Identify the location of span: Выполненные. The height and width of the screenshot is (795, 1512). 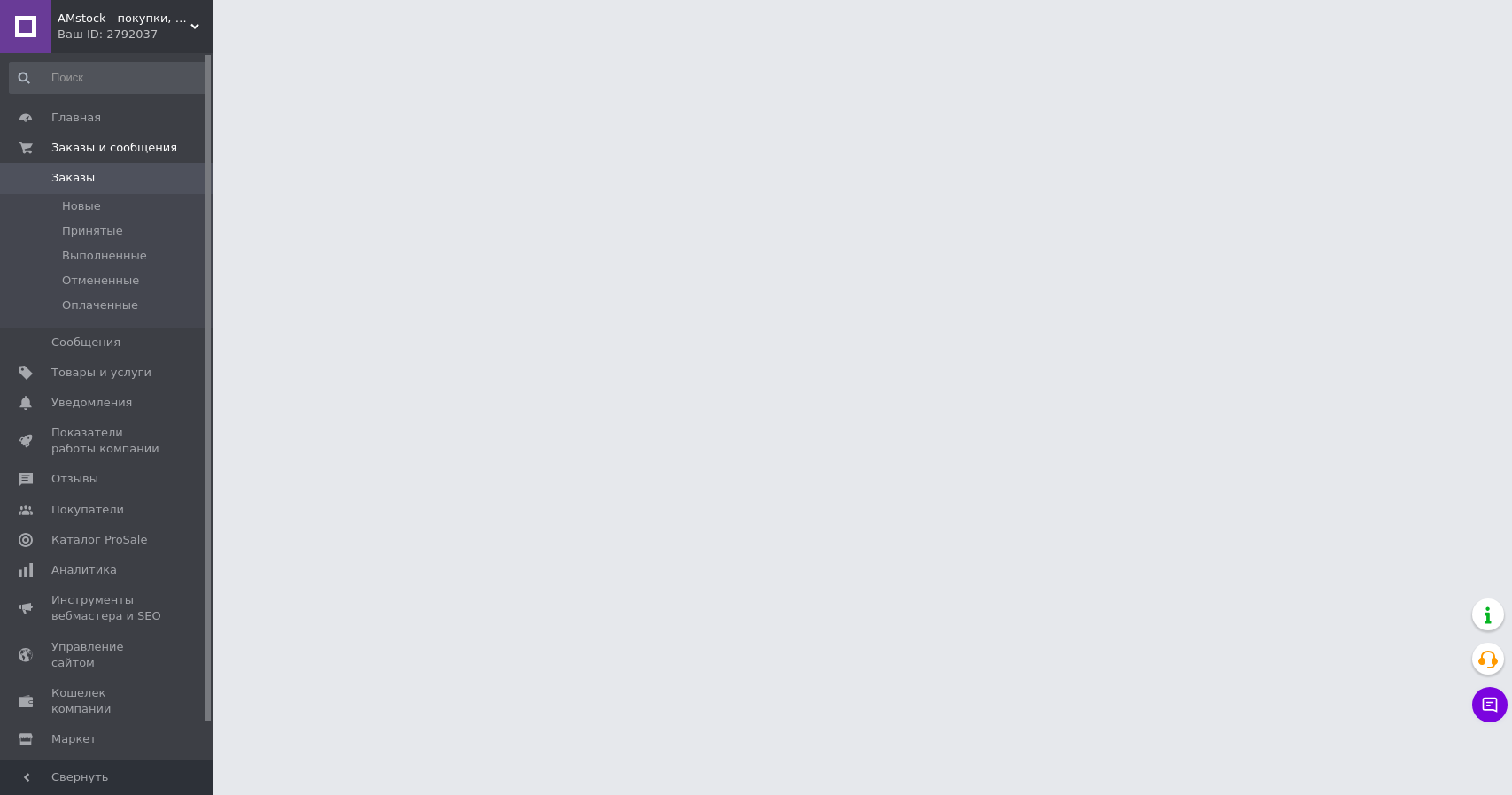
(105, 256).